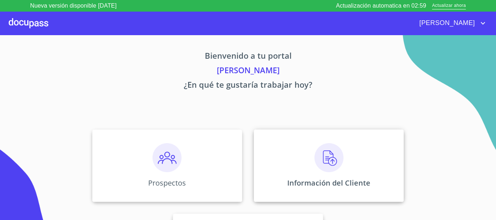  Describe the element at coordinates (381, 6) in the screenshot. I see `p: Actualización automatica en 02:59` at that location.